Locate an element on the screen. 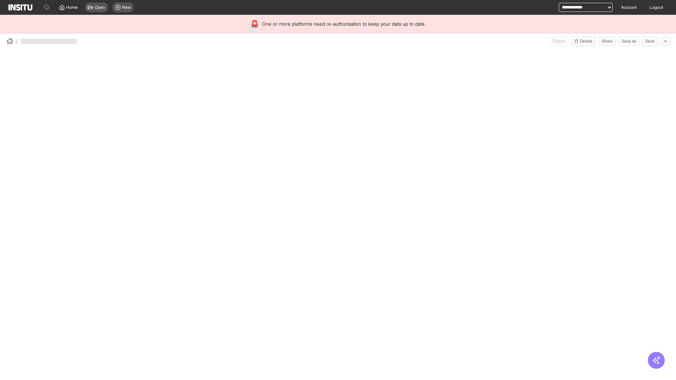 The image size is (676, 380). span: New is located at coordinates (126, 7).